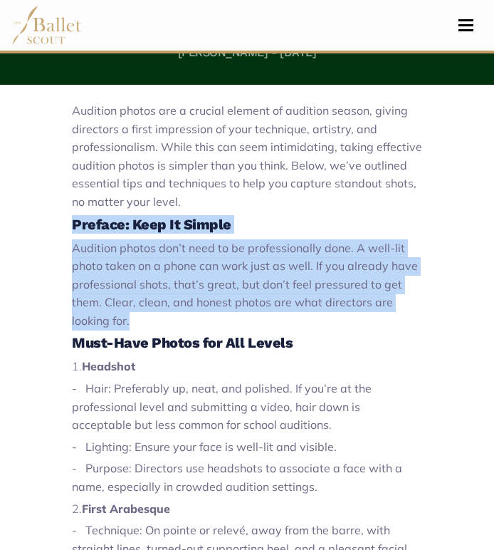 This screenshot has height=550, width=494. What do you see at coordinates (126, 508) in the screenshot?
I see `strong: First Arabesque` at bounding box center [126, 508].